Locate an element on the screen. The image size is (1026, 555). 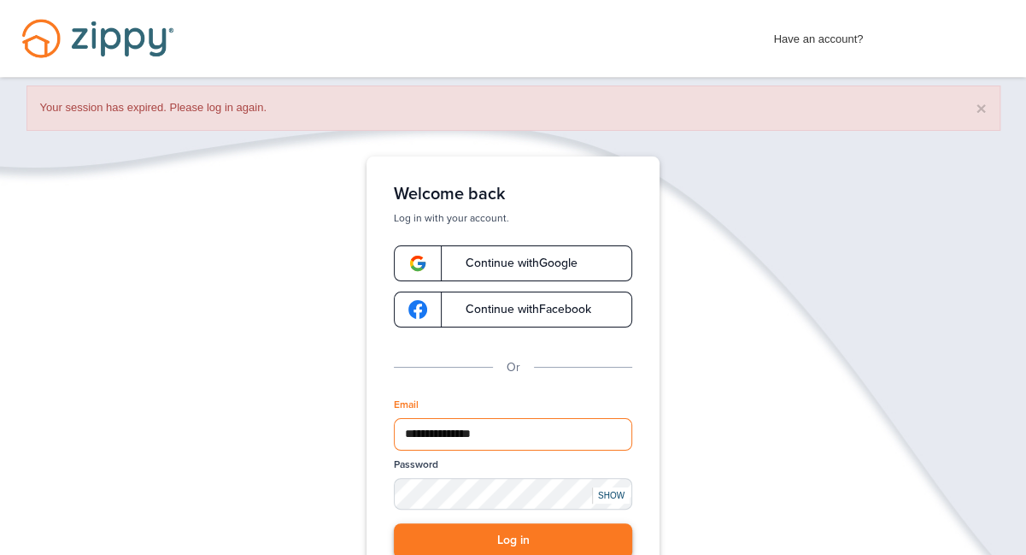
input: Email is located at coordinates (513, 434).